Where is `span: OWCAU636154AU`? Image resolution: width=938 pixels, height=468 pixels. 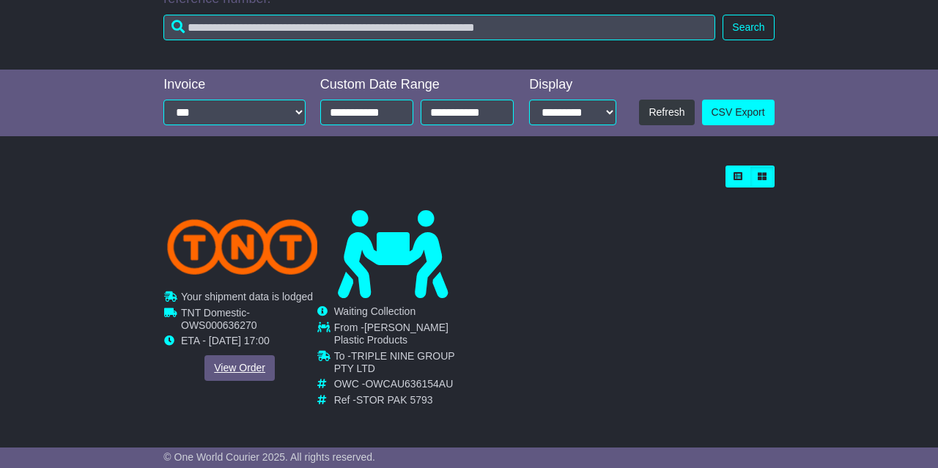 span: OWCAU636154AU is located at coordinates (409, 384).